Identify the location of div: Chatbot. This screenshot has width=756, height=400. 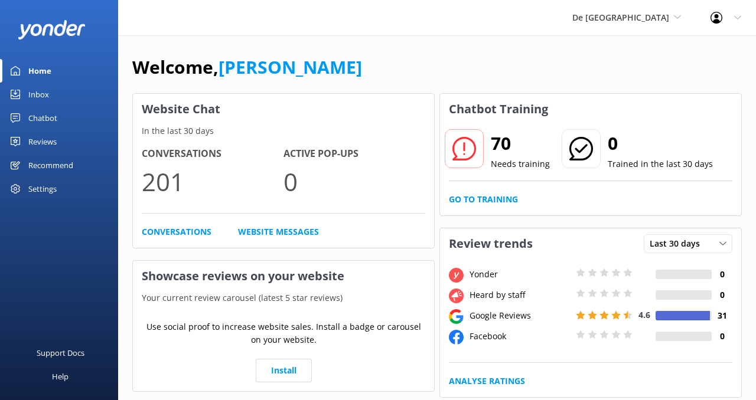
(43, 118).